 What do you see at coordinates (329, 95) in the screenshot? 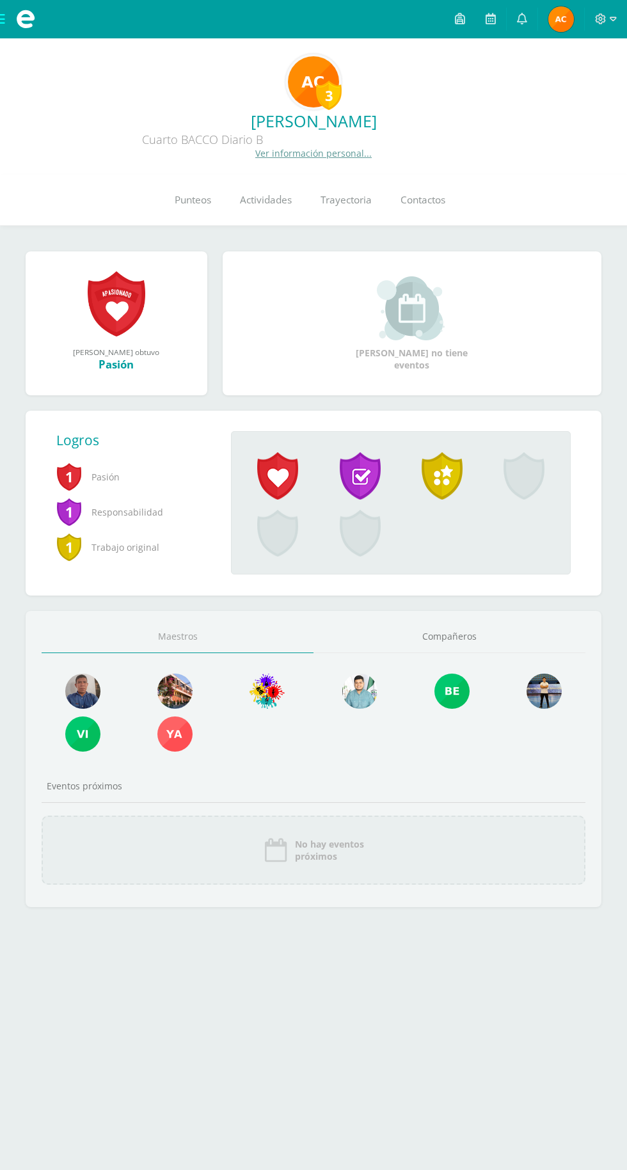
I see `div: 3` at bounding box center [329, 95].